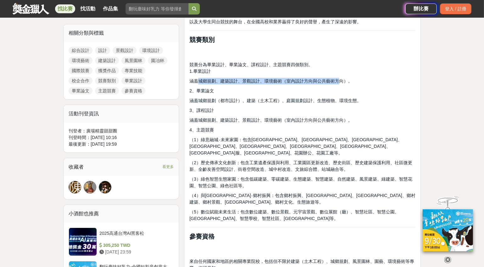 The height and width of the screenshot is (267, 484). I want to click on span: （3）綠色智慧生態家園：包含低碳建築、零碳建築、生態建築、智慧建築、自然建築、風景建築、綠建築、智慧花園、智慧公園、綠色社區等。, so click(301, 182).